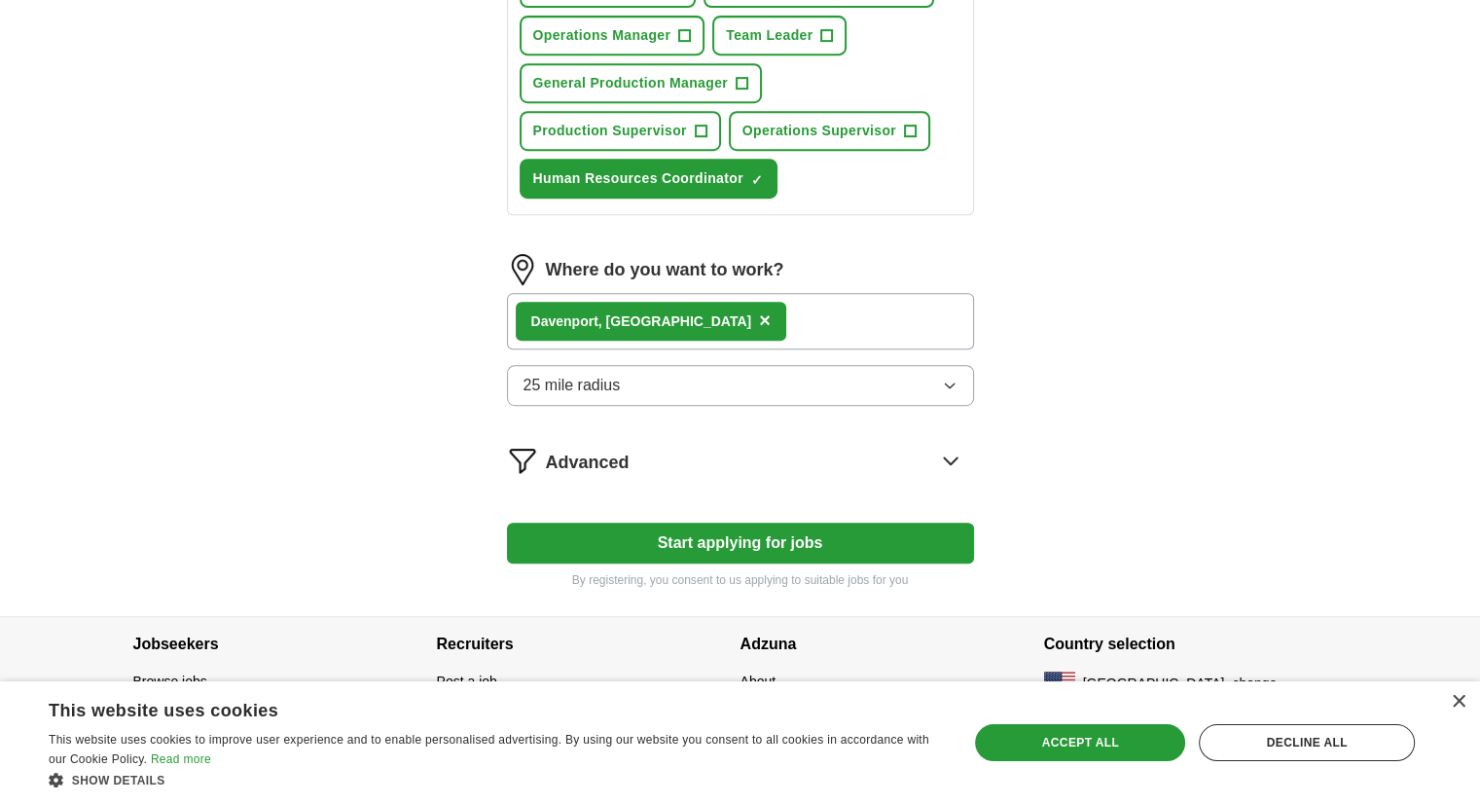  What do you see at coordinates (664, 269) in the screenshot?
I see `label: Where do you want to work?` at bounding box center [664, 269].